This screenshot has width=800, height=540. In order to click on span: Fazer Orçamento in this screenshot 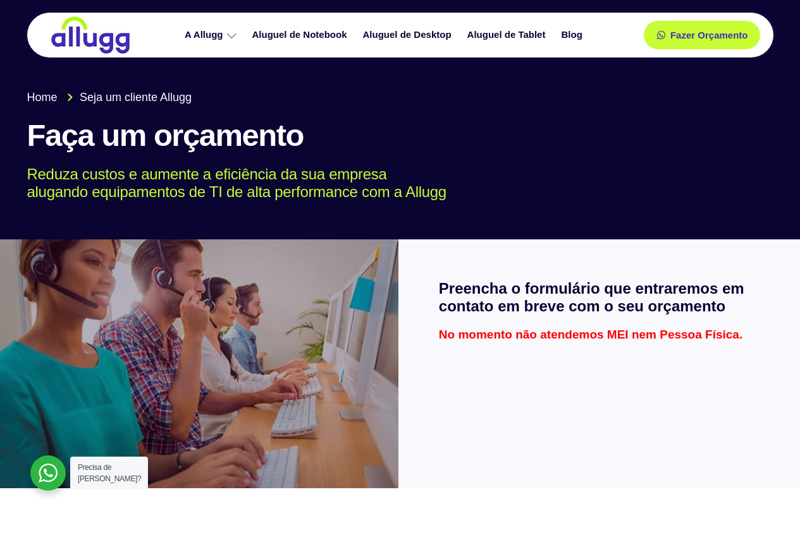, I will do `click(709, 35)`.